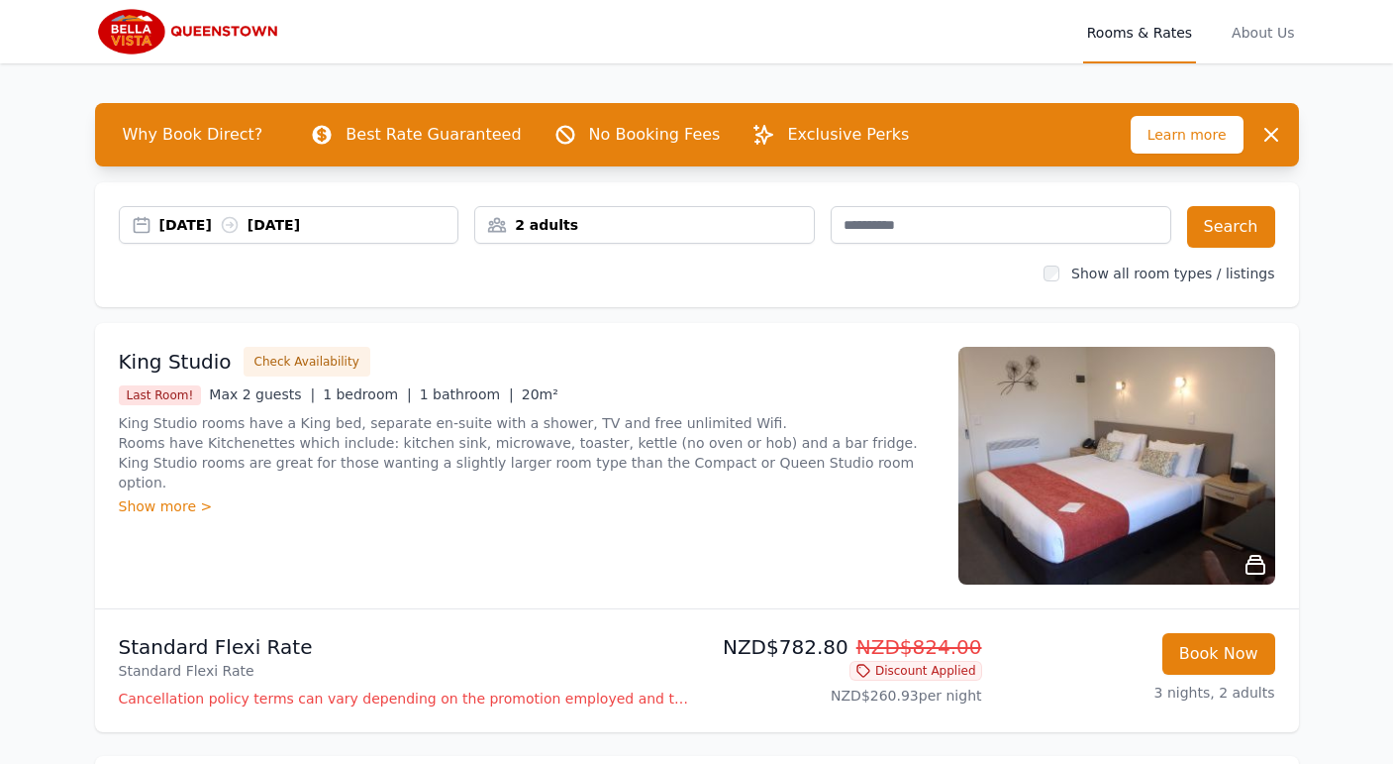 The image size is (1393, 764). What do you see at coordinates (1137, 692) in the screenshot?
I see `p: 3 nights, 2 adults` at bounding box center [1137, 692].